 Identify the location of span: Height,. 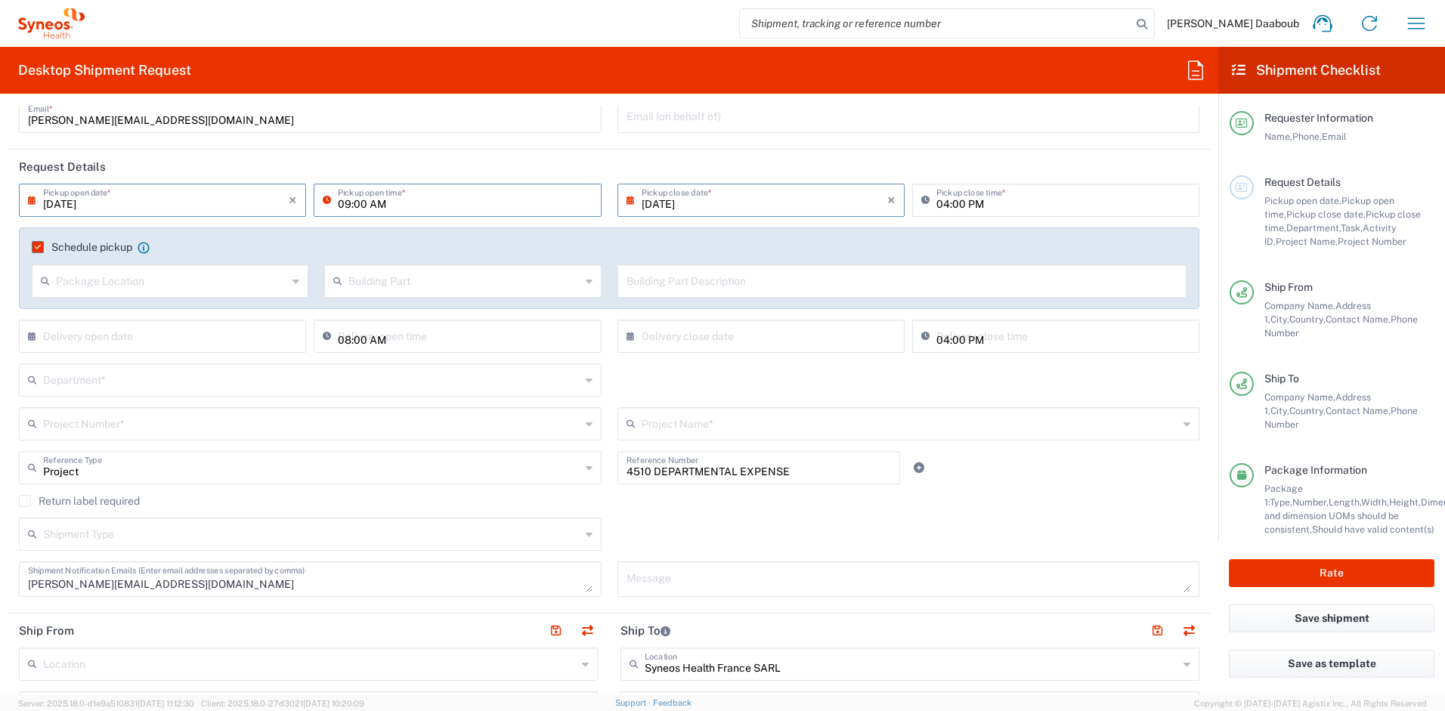
(1405, 502).